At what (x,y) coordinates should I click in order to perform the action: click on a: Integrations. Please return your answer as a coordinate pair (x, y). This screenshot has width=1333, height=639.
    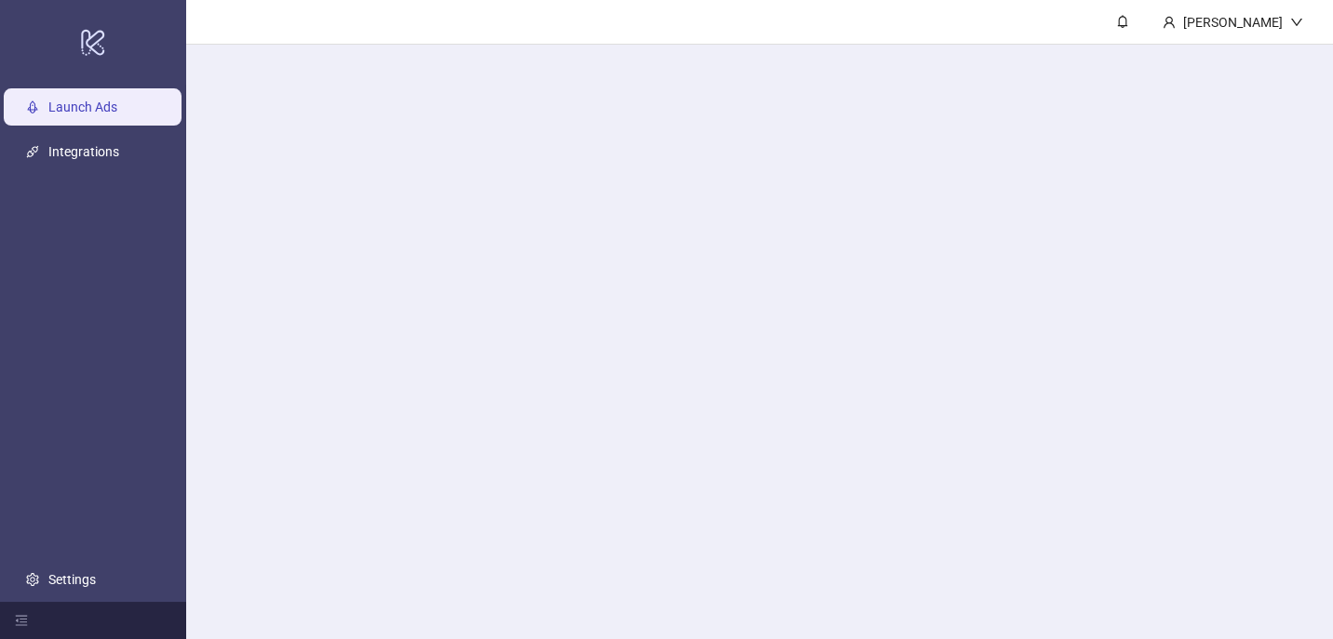
    Looking at the image, I should click on (84, 152).